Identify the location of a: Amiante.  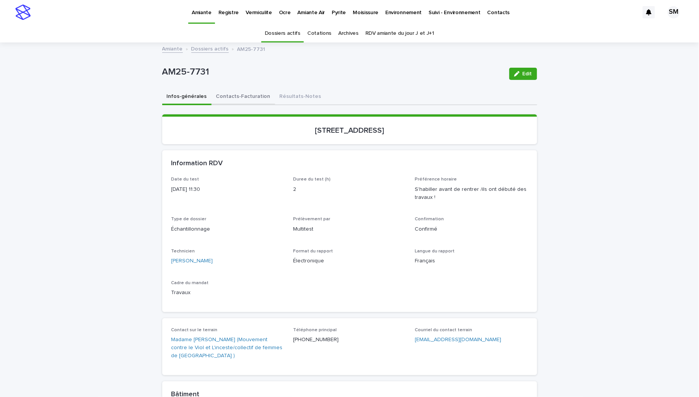
(173, 48).